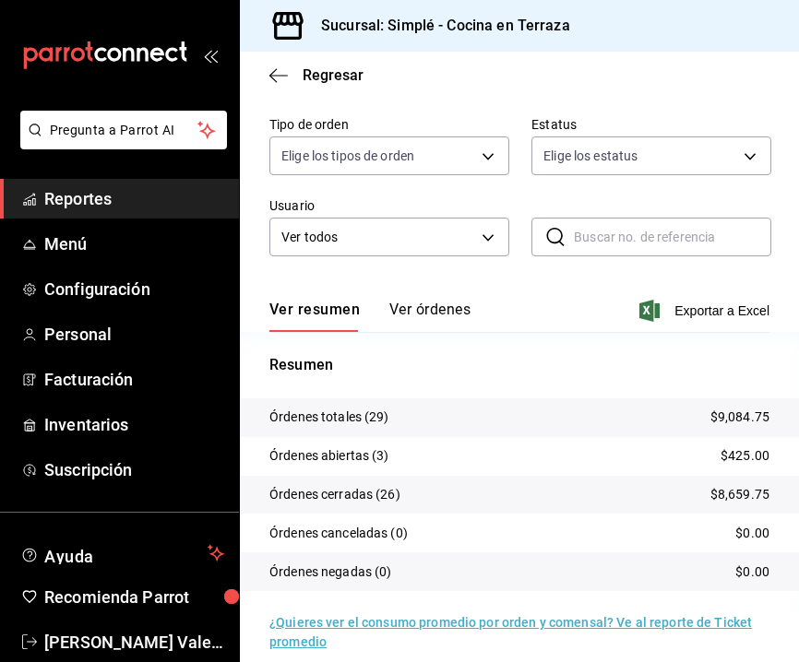  I want to click on button: Ver resumen, so click(315, 316).